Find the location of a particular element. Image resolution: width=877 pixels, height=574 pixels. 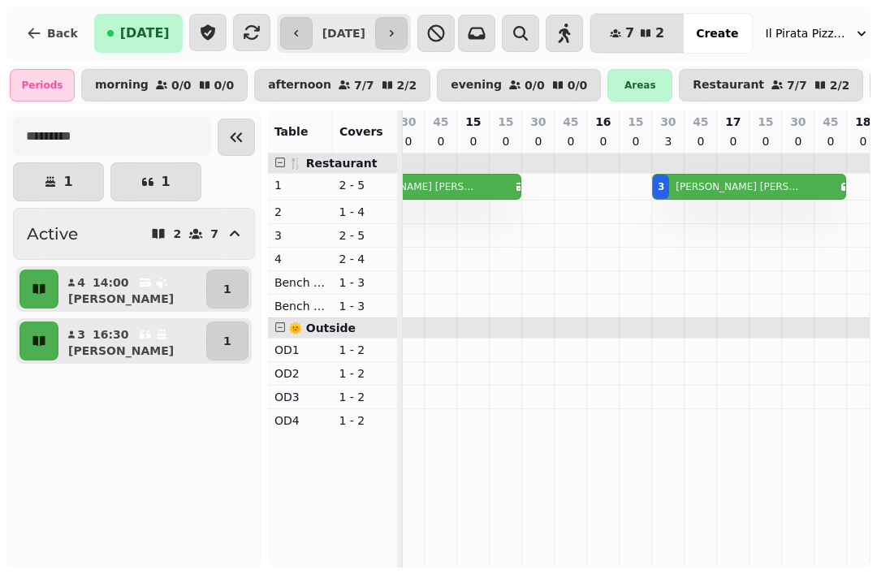

span: 2 is located at coordinates (659, 33).